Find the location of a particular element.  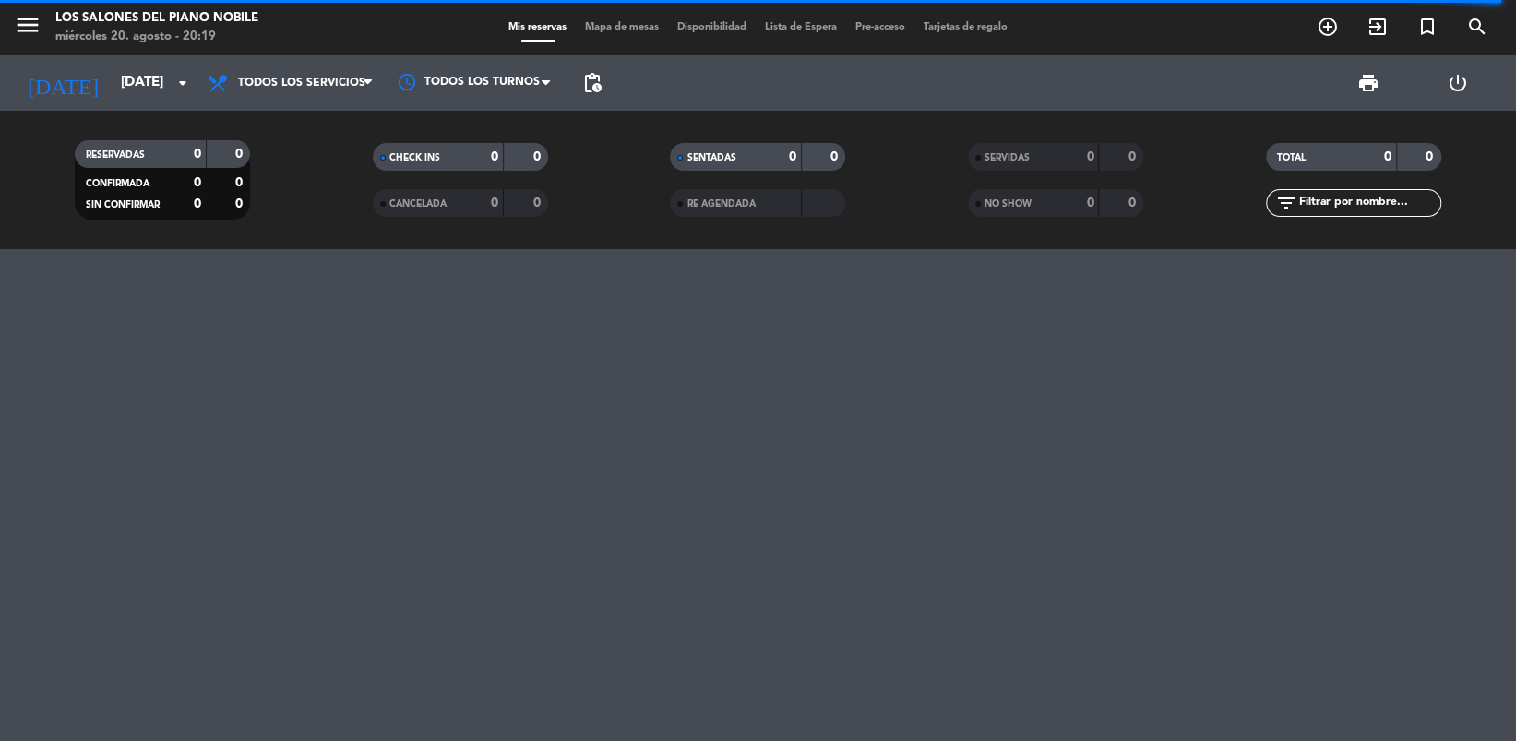

button: menu is located at coordinates (28, 28).